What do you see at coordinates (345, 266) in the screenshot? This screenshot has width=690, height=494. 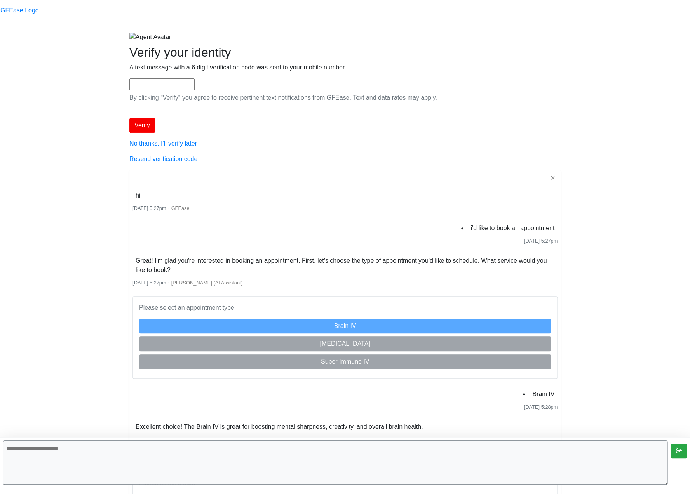 I see `li: Great! I'm glad you're interested in booking an appointment. First, let's choose the type of appo...` at bounding box center [345, 266].